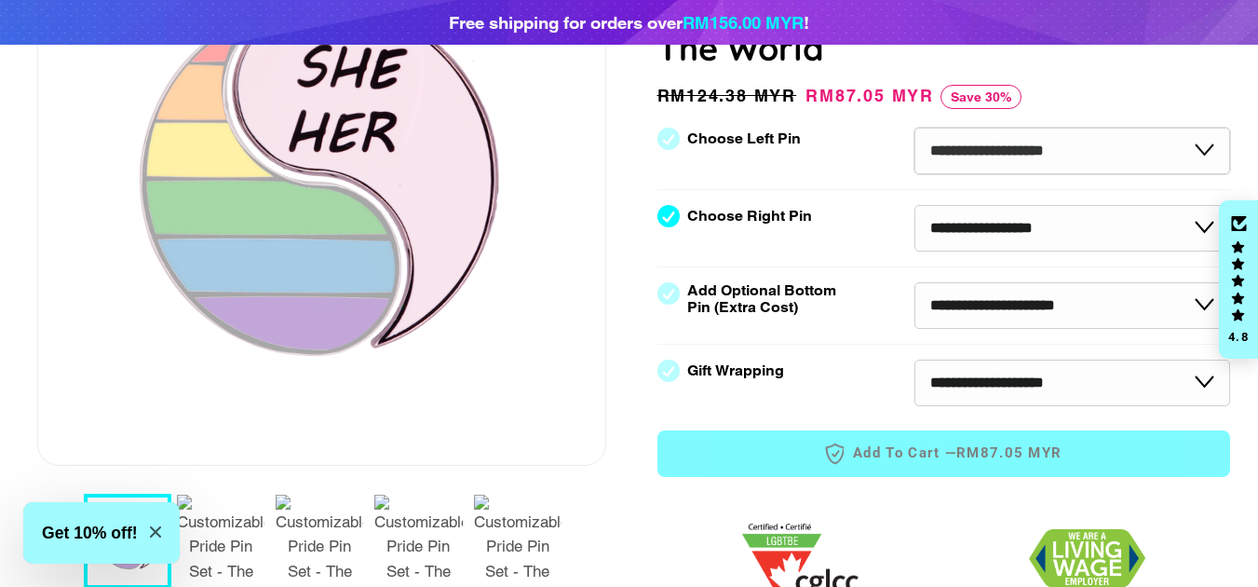 The height and width of the screenshot is (587, 1258). Describe the element at coordinates (765, 299) in the screenshot. I see `label: Add Optional Bottom Pin (Extra Cost)` at that location.